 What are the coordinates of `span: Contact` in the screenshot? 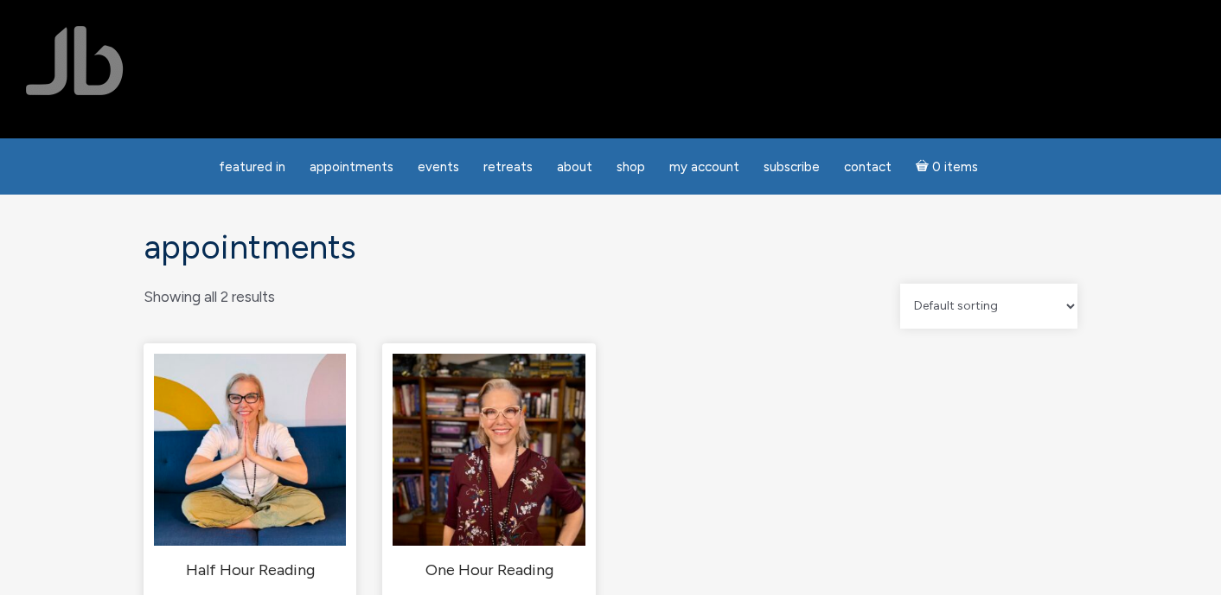 It's located at (867, 167).